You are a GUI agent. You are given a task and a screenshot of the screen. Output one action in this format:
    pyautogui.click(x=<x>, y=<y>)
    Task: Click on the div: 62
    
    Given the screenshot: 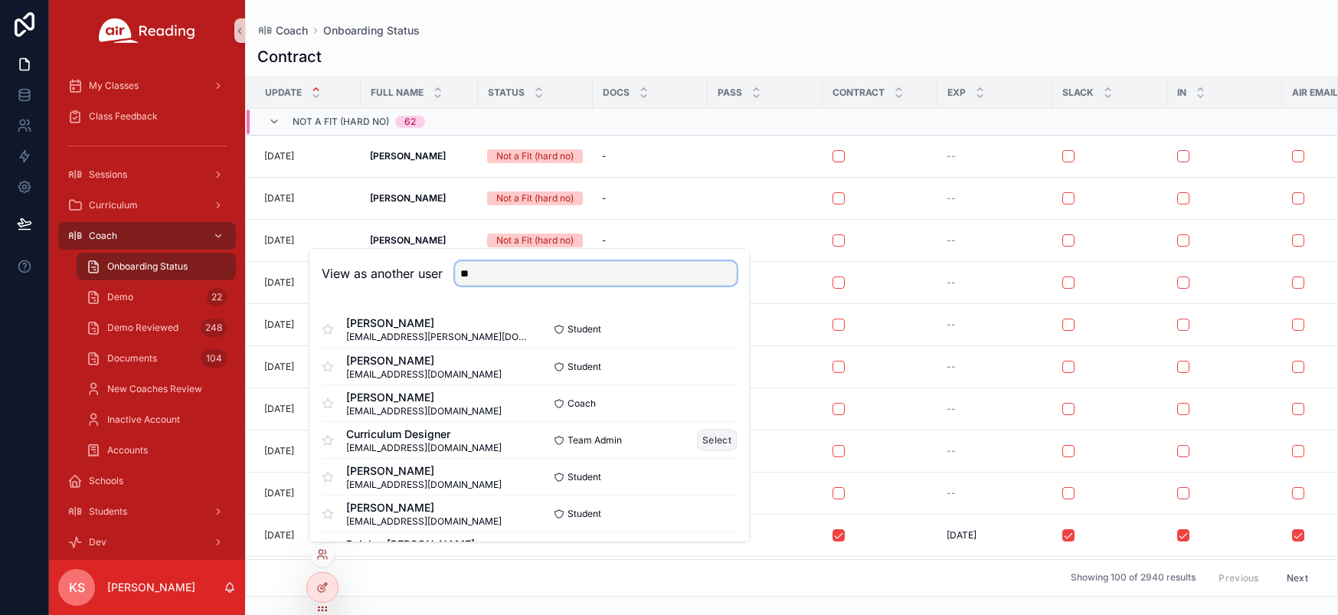 What is the action you would take?
    pyautogui.click(x=410, y=122)
    